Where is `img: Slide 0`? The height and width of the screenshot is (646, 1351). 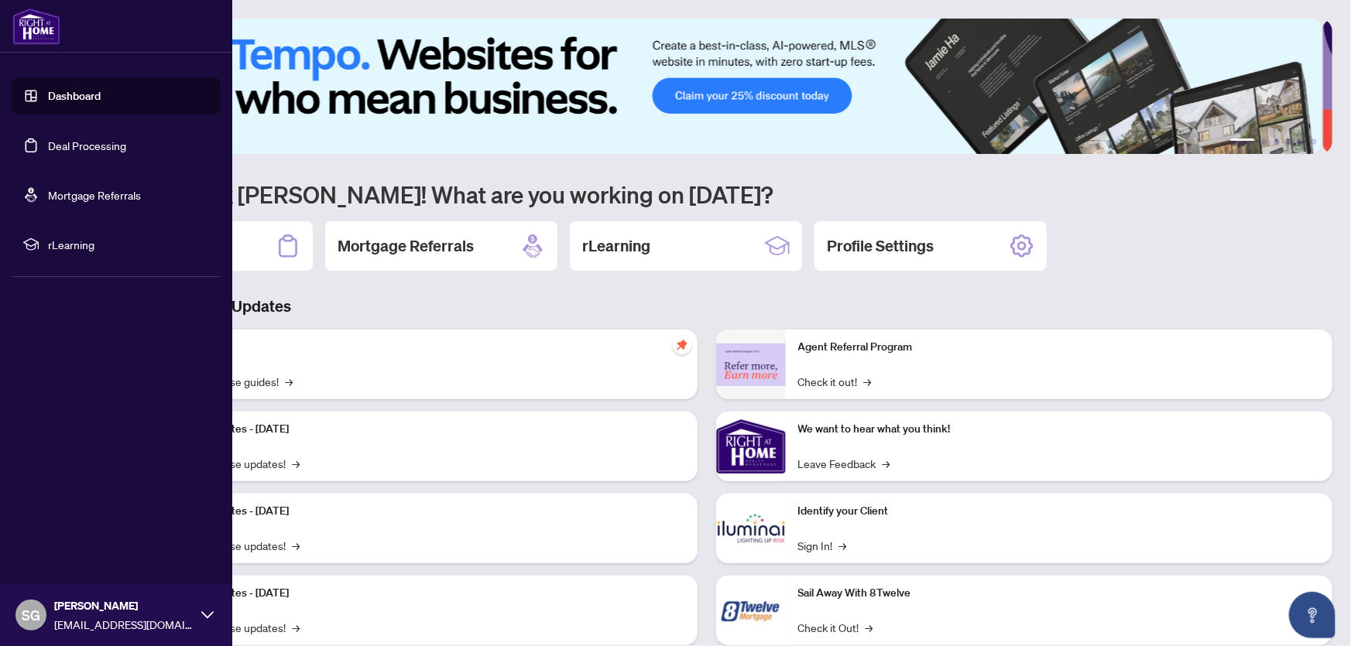 img: Slide 0 is located at coordinates (701, 86).